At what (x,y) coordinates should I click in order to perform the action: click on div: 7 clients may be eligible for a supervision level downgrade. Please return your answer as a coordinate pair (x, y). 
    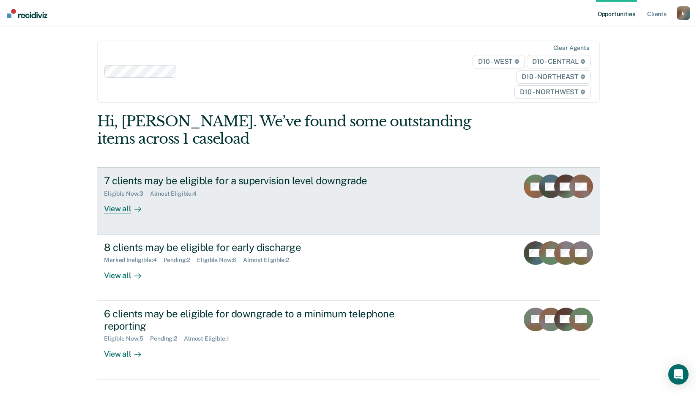
    Looking at the image, I should click on (252, 180).